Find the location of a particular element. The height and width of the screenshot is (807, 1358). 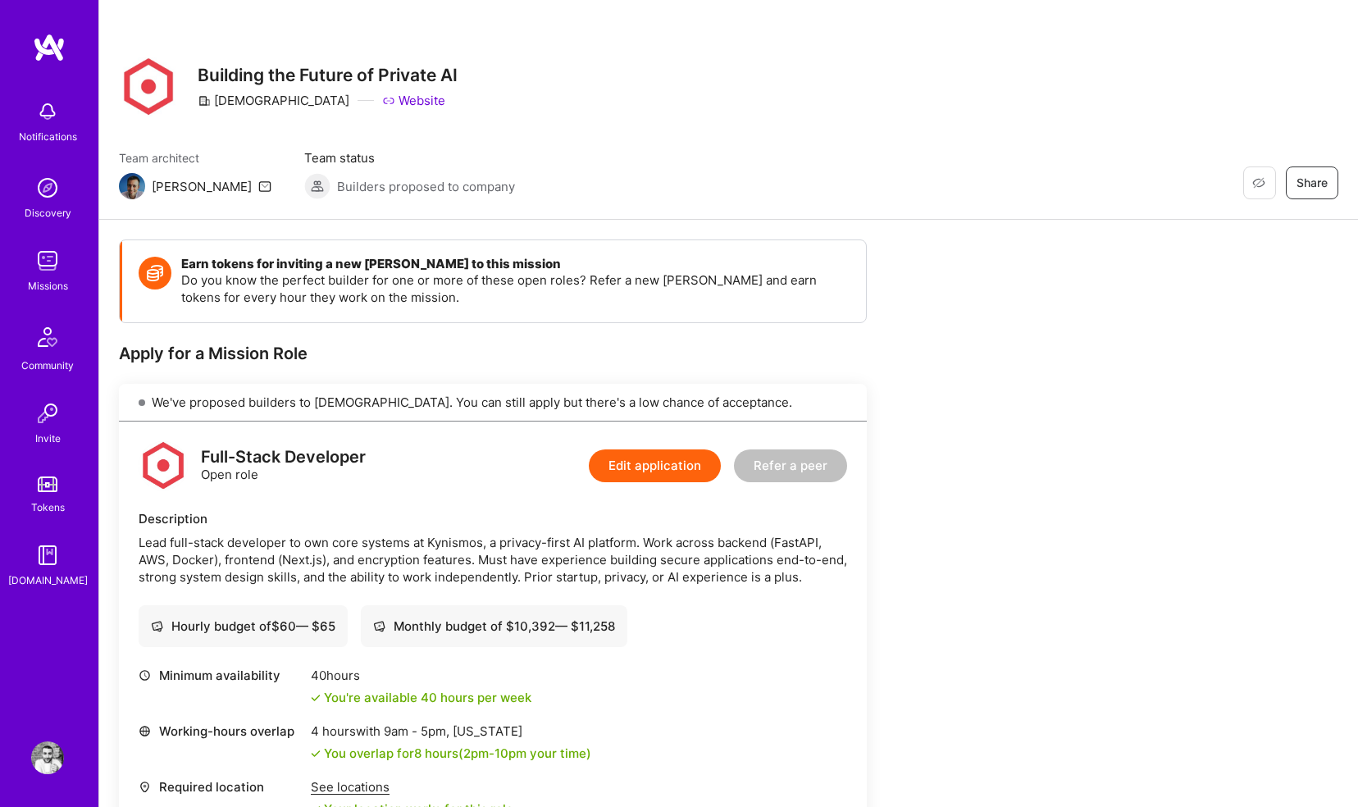

div: Lead full-stack developer to own core systems at Kynismos, a privacy-first AI platform. Work acro... is located at coordinates (493, 559).